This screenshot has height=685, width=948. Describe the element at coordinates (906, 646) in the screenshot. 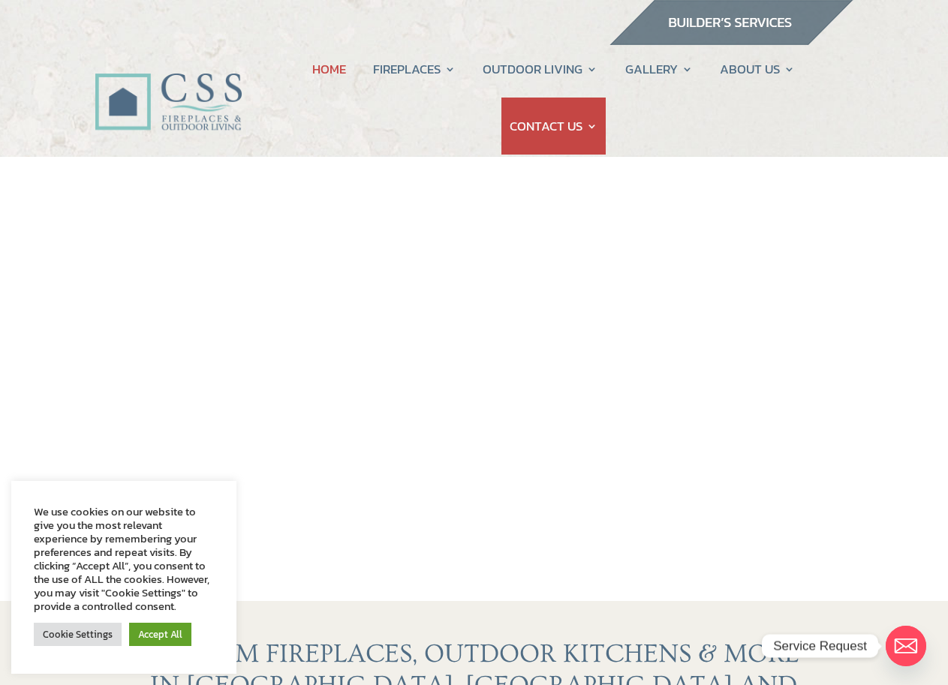

I see `a: Email` at that location.